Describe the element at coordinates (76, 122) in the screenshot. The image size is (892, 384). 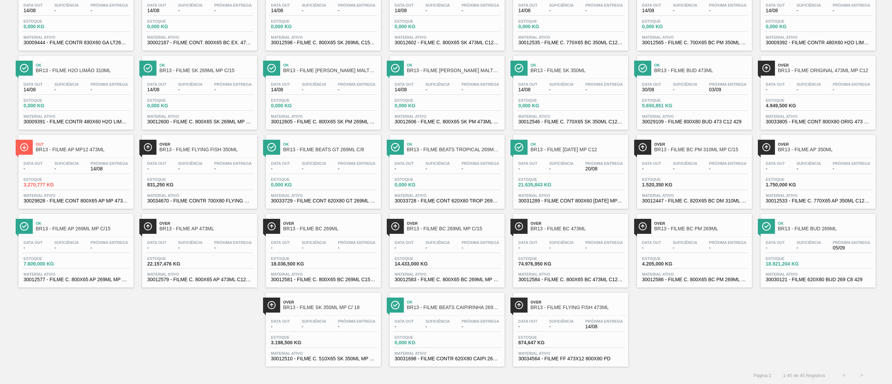
I see `span: 30009391 - FILME CONTR 480X60 H2O LIMAO LT310` at that location.